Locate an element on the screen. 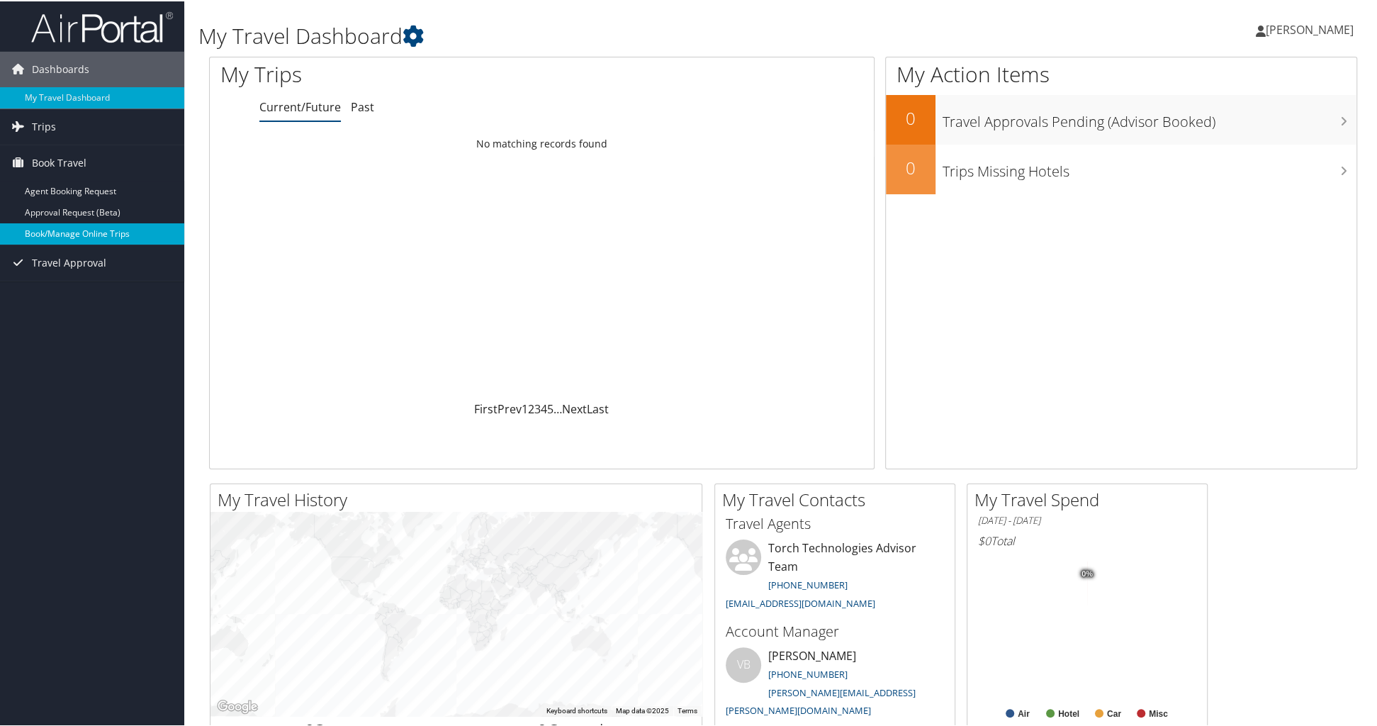 The image size is (1377, 726). a: Current/Future is located at coordinates (300, 106).